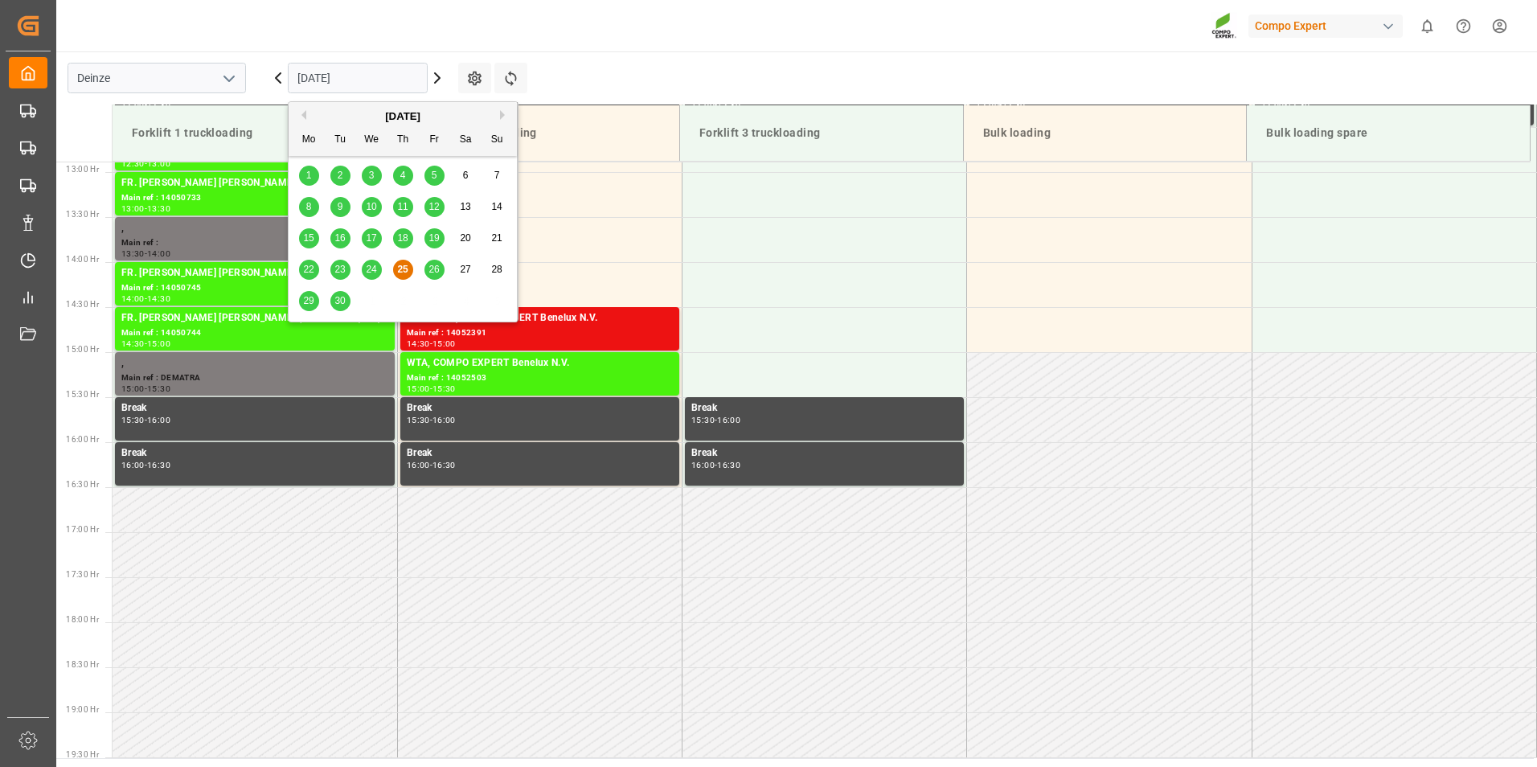  Describe the element at coordinates (418, 464) in the screenshot. I see `div: 16:00` at that location.